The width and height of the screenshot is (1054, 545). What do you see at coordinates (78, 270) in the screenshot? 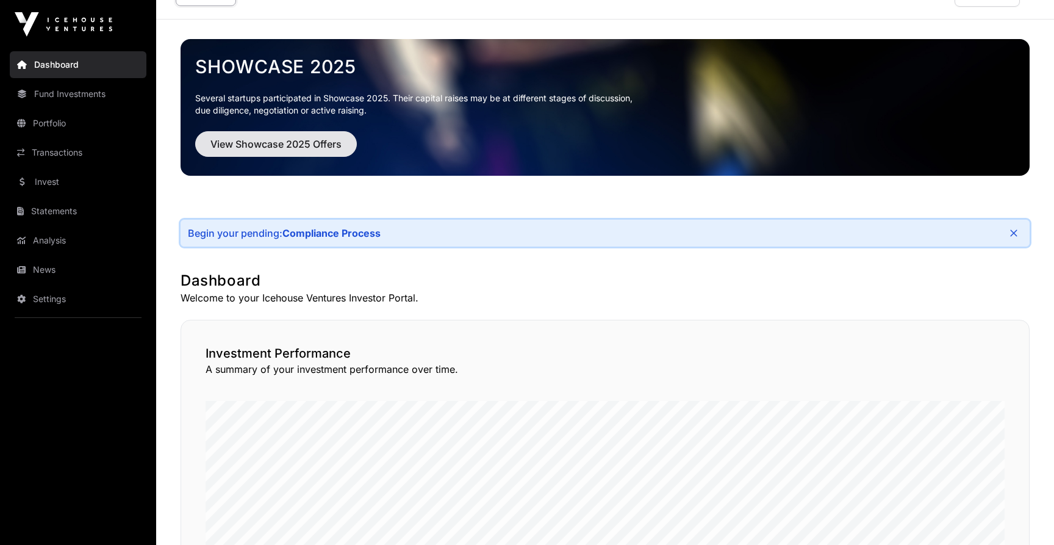
I see `a: News` at bounding box center [78, 270].